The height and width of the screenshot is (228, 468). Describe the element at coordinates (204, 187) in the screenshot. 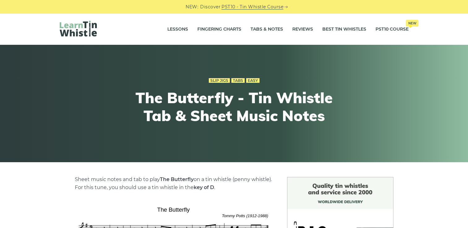

I see `strong: key of D` at that location.